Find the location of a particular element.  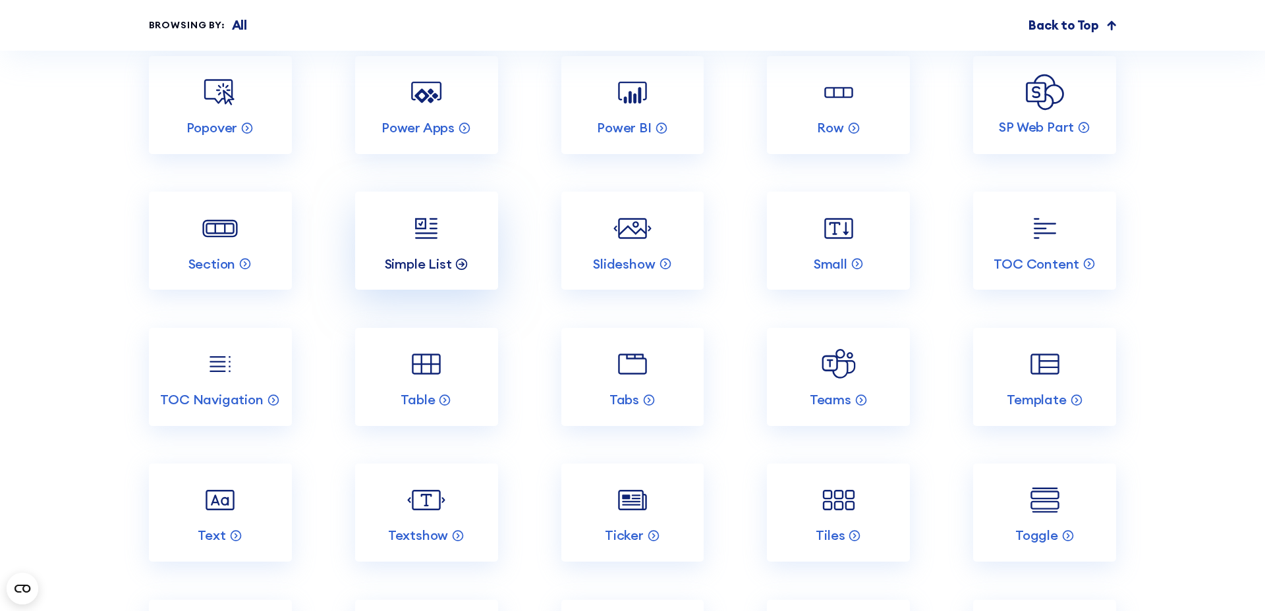

img: Text is located at coordinates (220, 501).